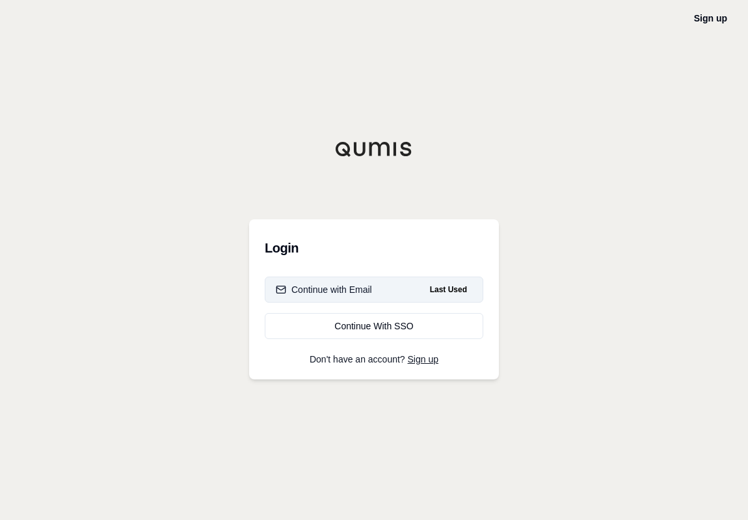 This screenshot has height=520, width=748. What do you see at coordinates (374, 149) in the screenshot?
I see `img: Qumis` at bounding box center [374, 149].